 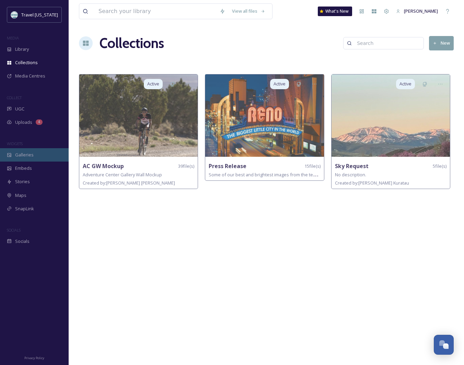 I want to click on span: Maps, so click(x=21, y=195).